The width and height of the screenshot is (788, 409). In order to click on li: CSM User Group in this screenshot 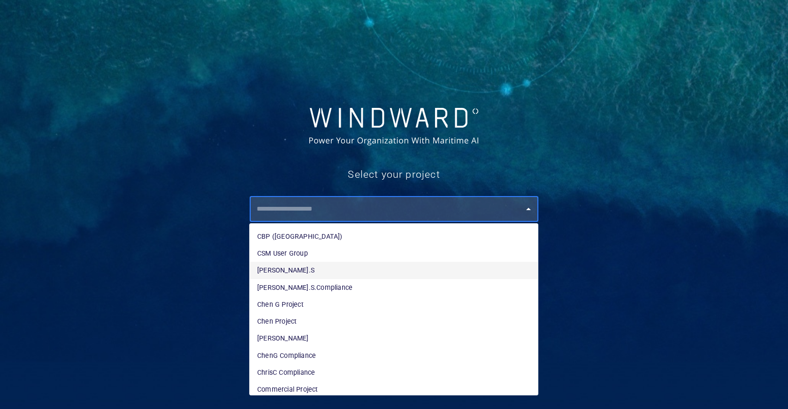, I will do `click(394, 253)`.